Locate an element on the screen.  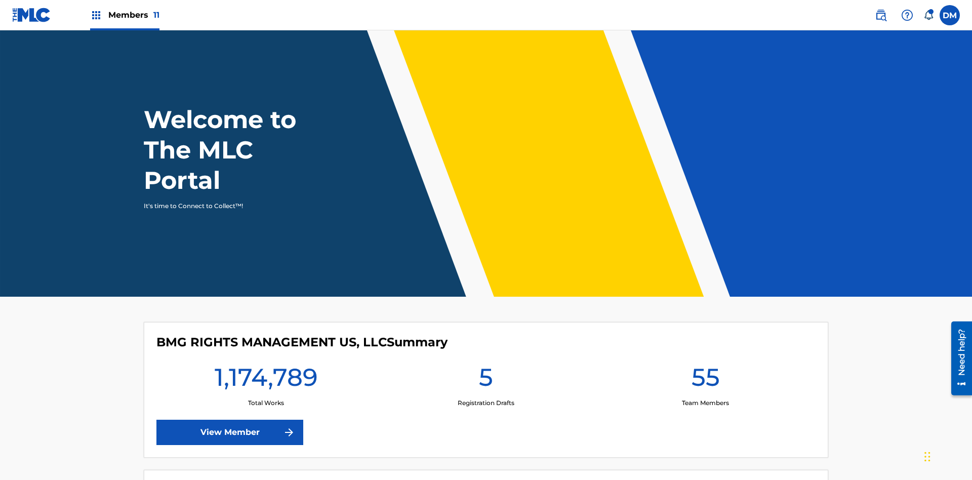
a: View Member is located at coordinates (230, 432).